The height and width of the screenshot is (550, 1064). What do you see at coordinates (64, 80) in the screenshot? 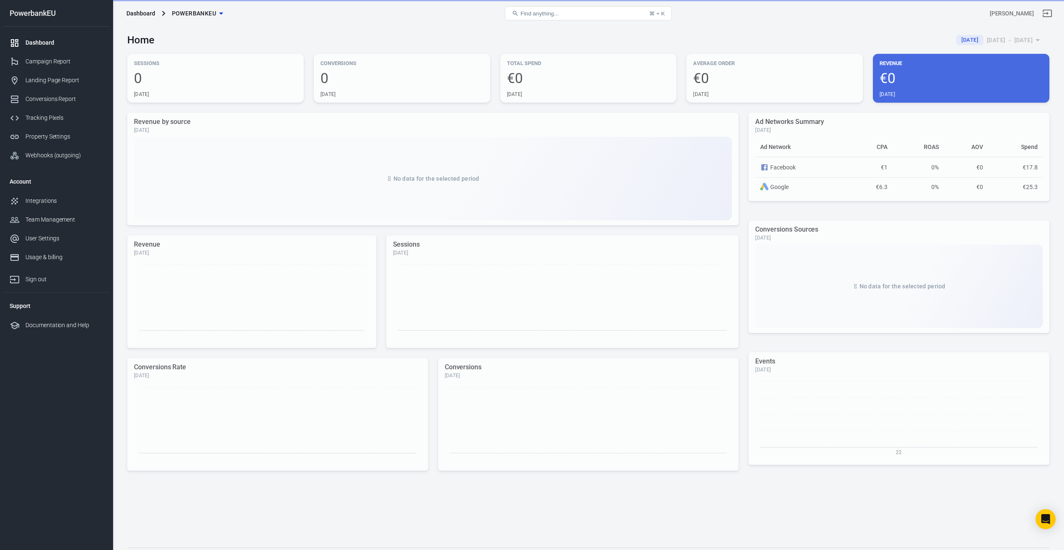
I see `div: Landing Page Report` at bounding box center [64, 80].